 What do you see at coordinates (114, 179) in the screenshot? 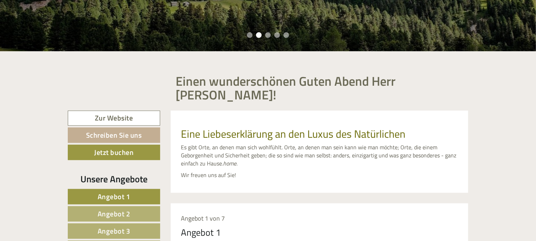
I see `div: Unsere Angebote` at bounding box center [114, 179].